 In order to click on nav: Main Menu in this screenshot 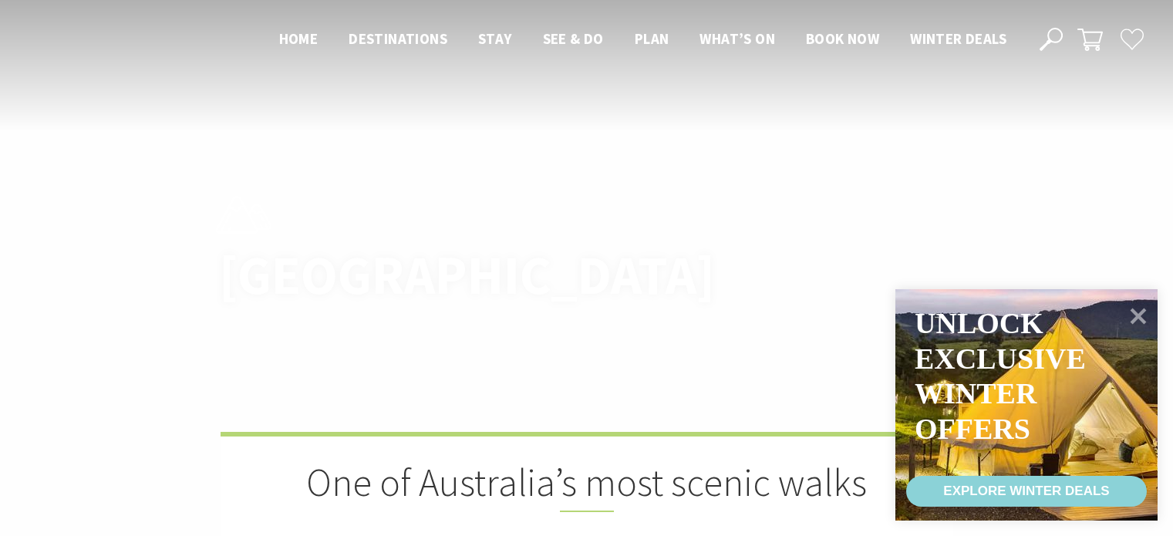, I will do `click(643, 39)`.